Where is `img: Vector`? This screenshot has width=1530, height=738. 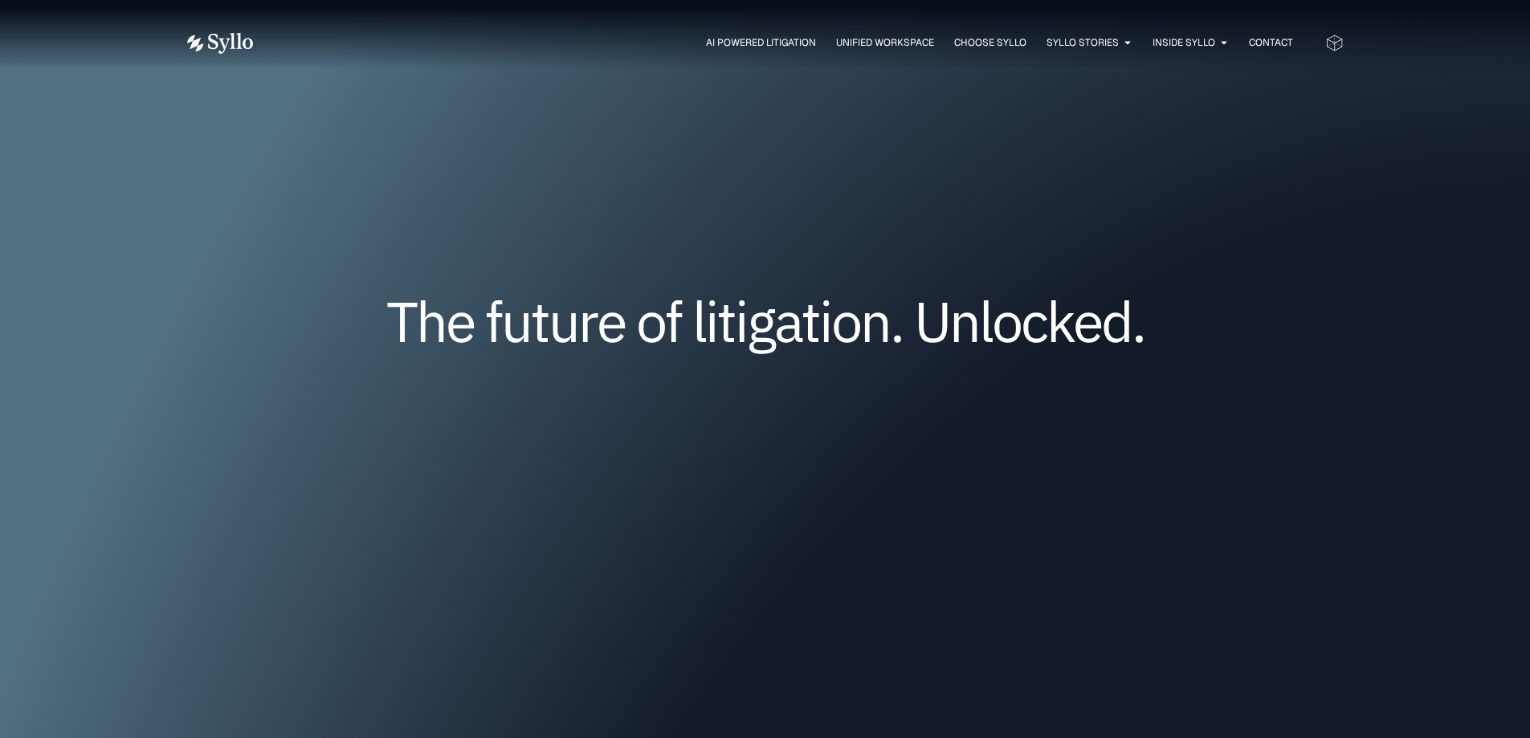 img: Vector is located at coordinates (220, 43).